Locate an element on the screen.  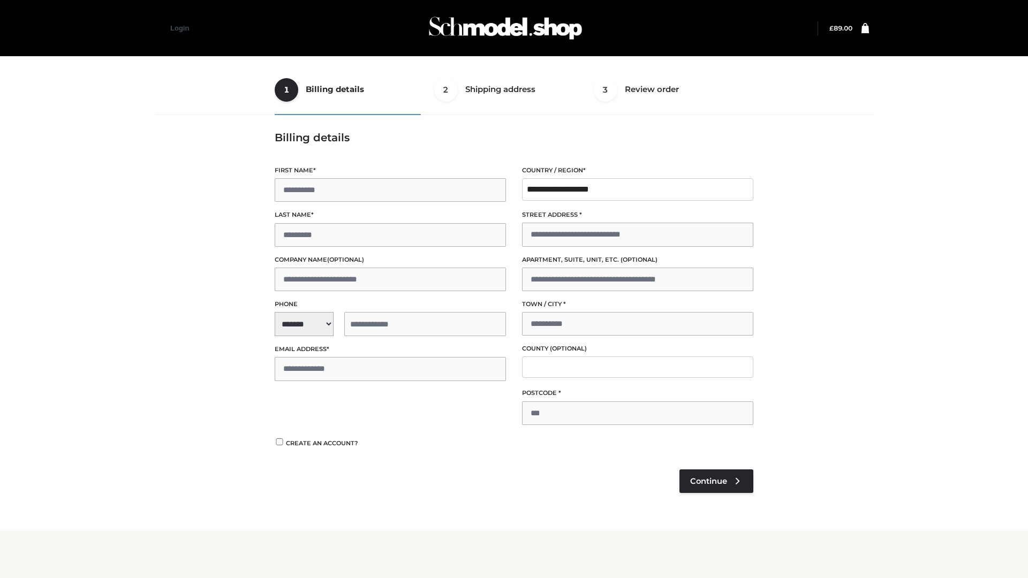
label: Street address is located at coordinates (638, 215).